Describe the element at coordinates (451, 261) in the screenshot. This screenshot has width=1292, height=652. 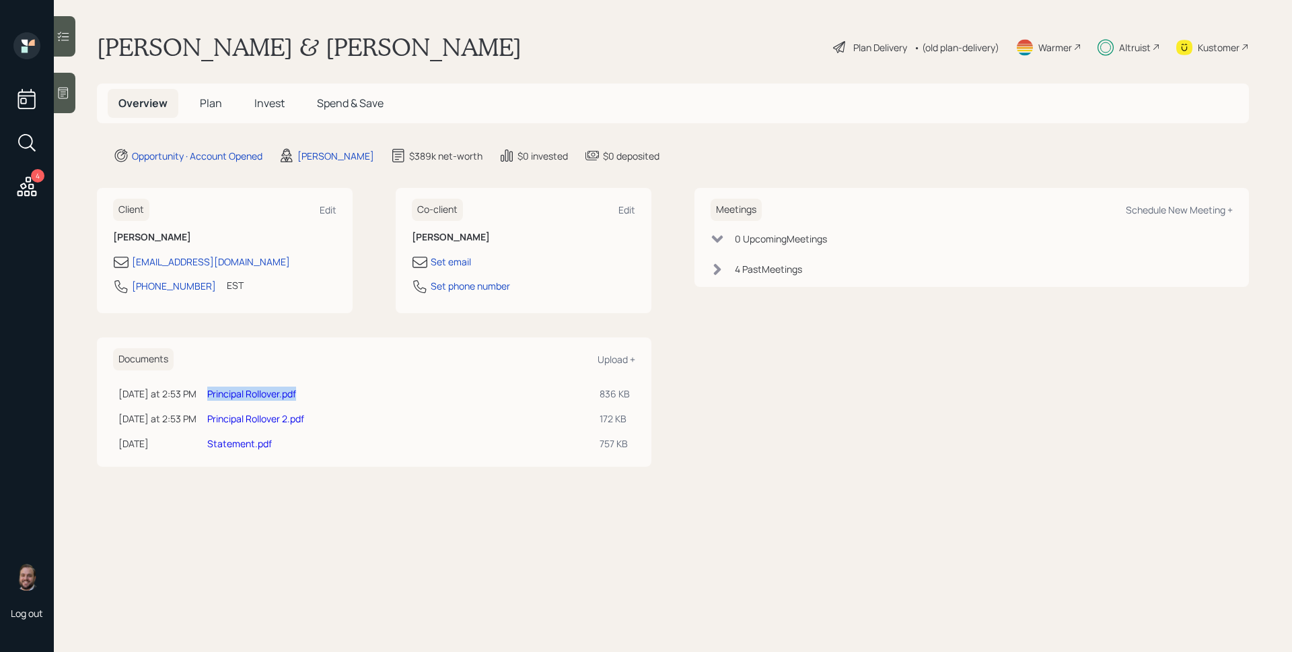
I see `div: Set email` at that location.